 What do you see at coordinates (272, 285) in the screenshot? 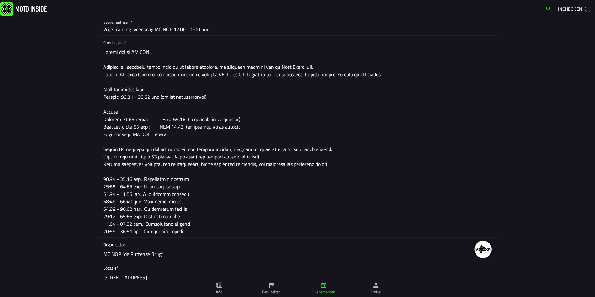
I see `ion-icon: flag` at bounding box center [272, 285].